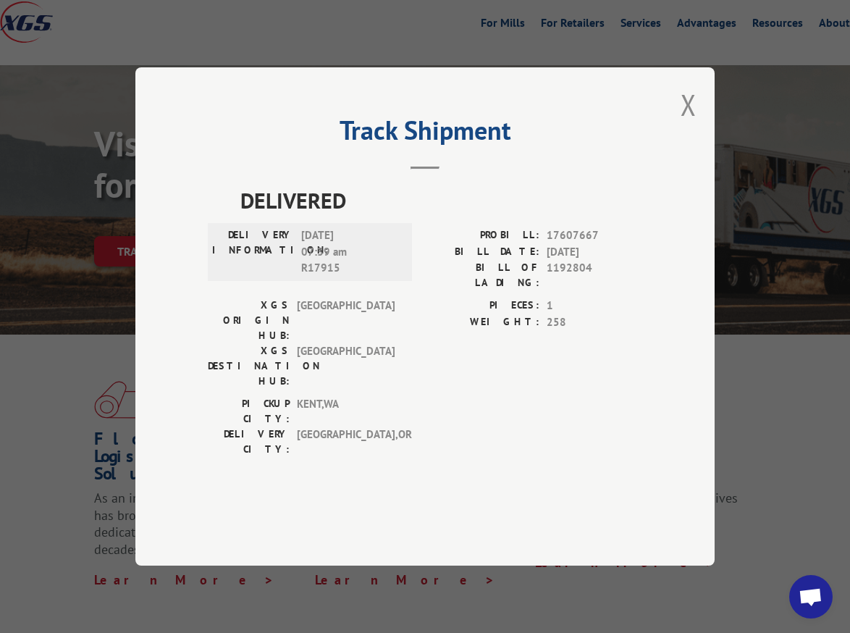 The image size is (850, 633). I want to click on div: Open chat, so click(811, 596).